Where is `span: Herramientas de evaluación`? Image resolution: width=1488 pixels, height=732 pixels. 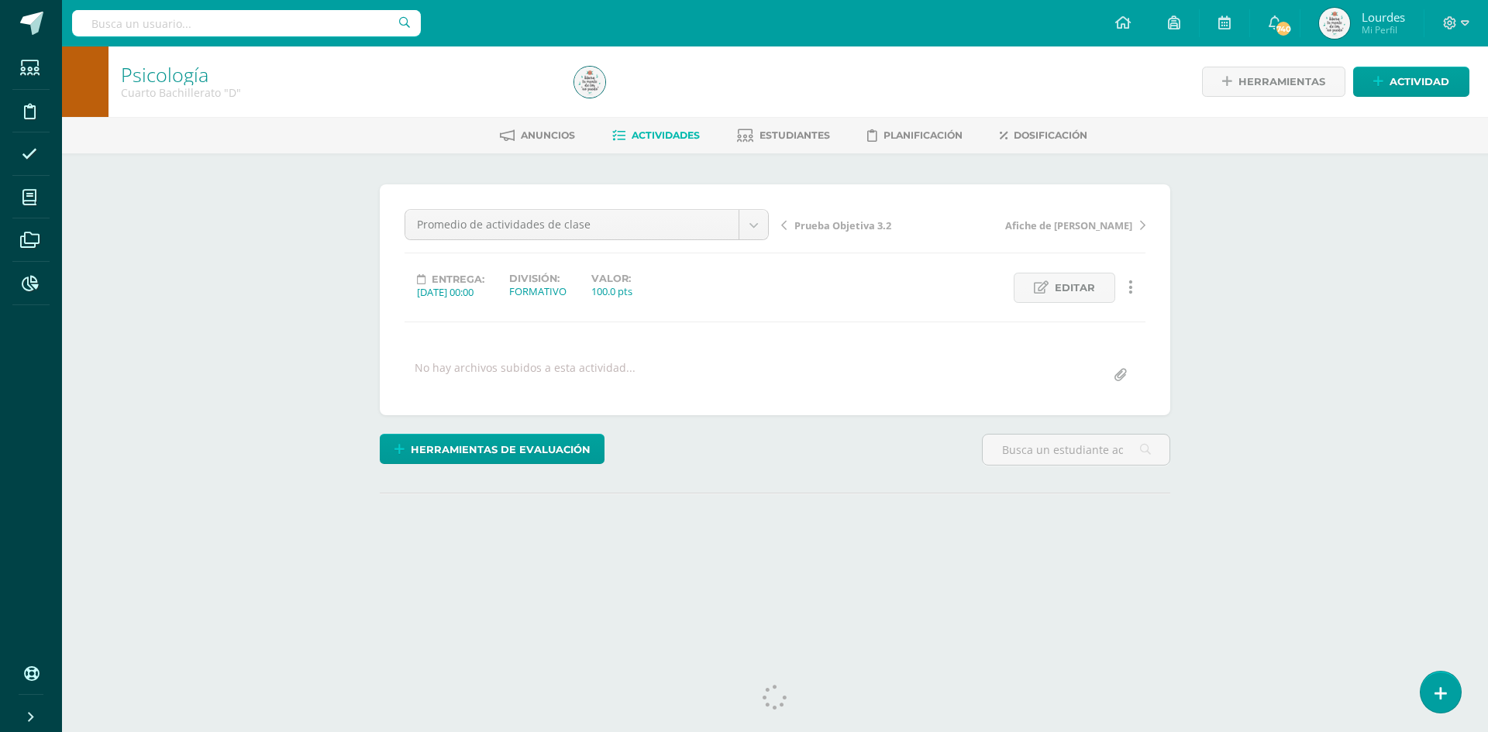
span: Herramientas de evaluación is located at coordinates (501, 450).